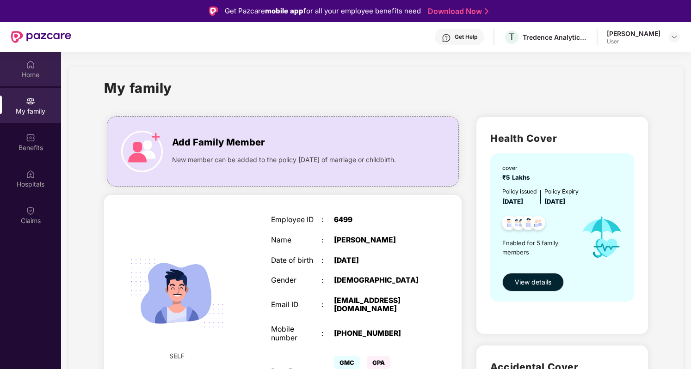 The width and height of the screenshot is (691, 369). I want to click on div: Get Pazcare for all your employee benefits need, so click(323, 11).